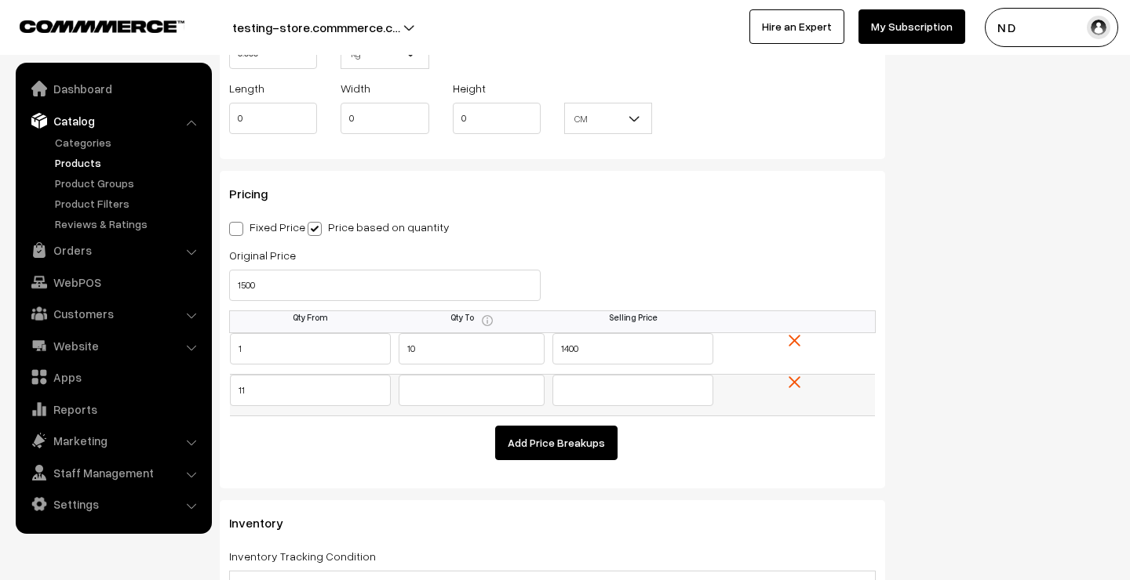 This screenshot has width=1130, height=580. What do you see at coordinates (384, 286) in the screenshot?
I see `input: Original Price` at bounding box center [384, 286].